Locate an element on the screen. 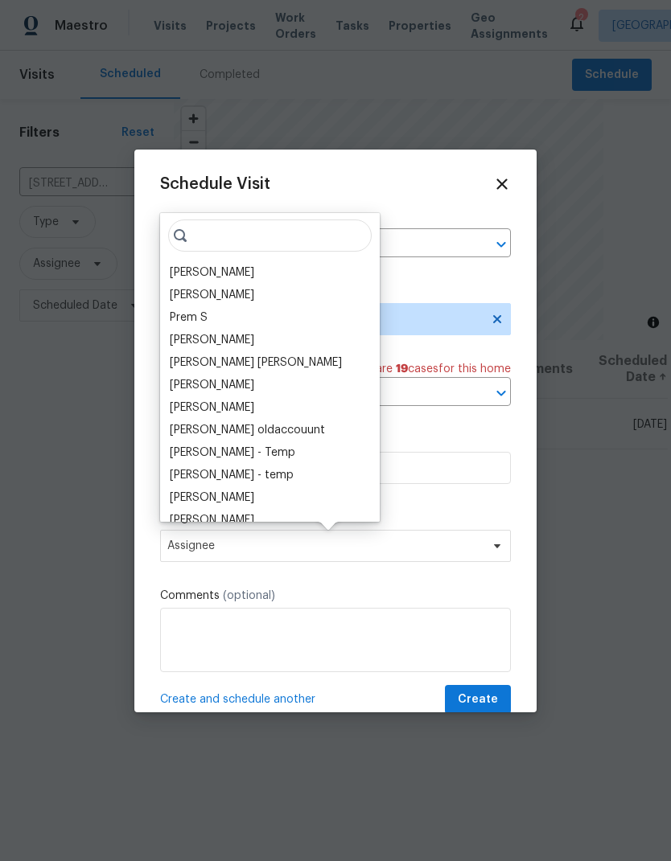 This screenshot has height=861, width=671. span: There are case s for this home is located at coordinates (428, 369).